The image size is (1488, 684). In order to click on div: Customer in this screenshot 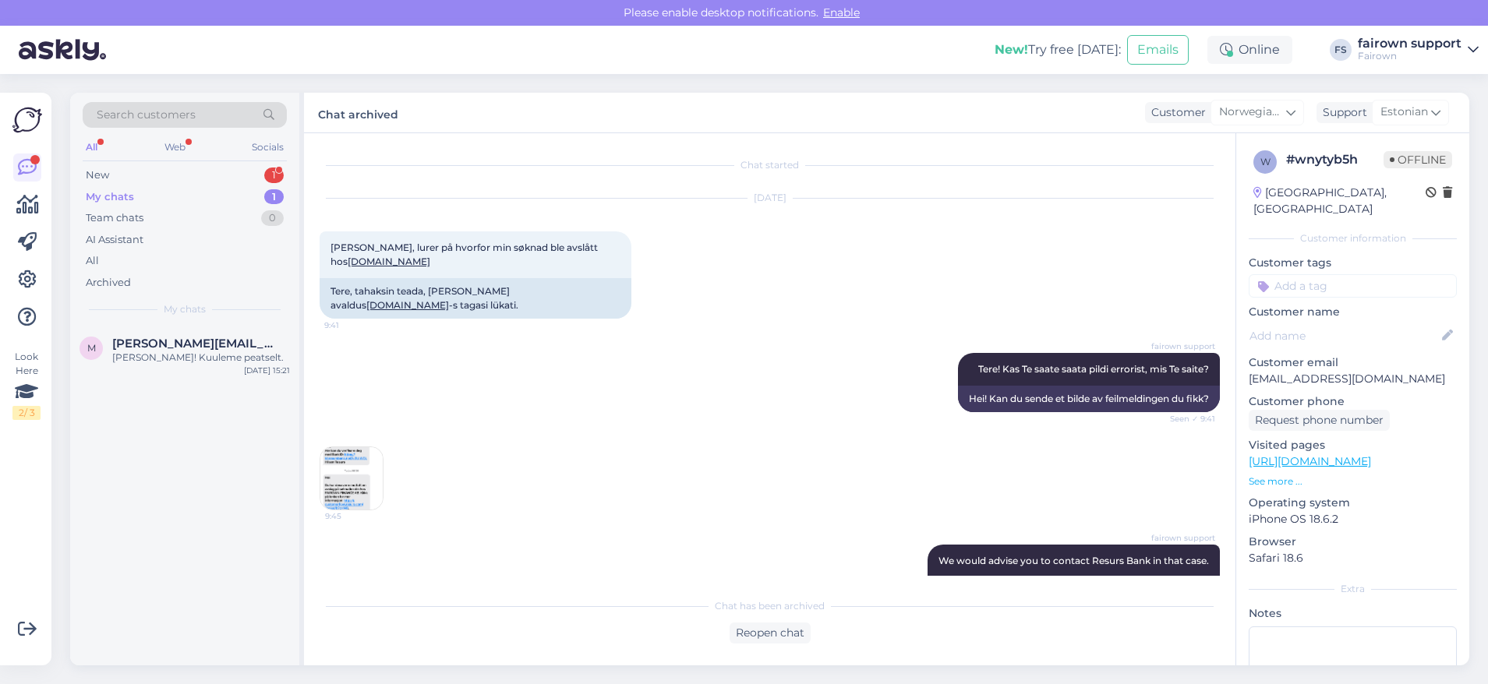, I will do `click(1176, 112)`.